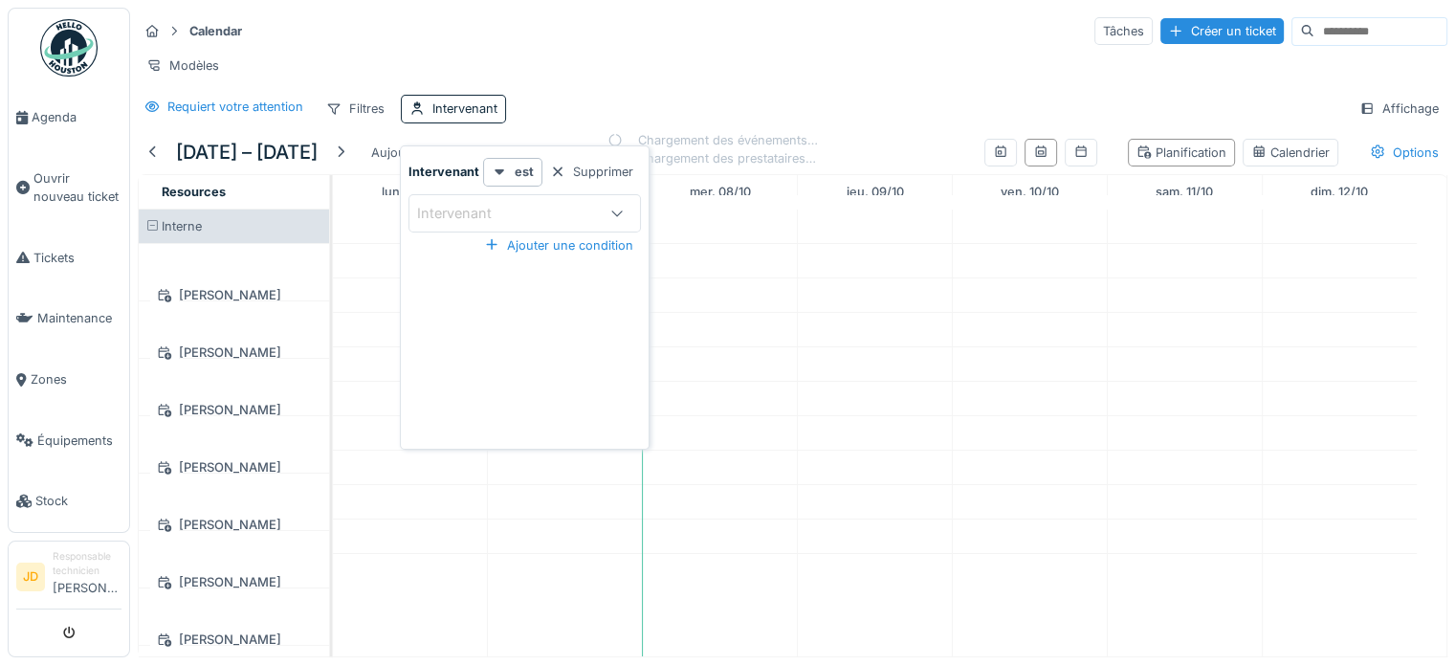  I want to click on span: Tickets, so click(77, 257).